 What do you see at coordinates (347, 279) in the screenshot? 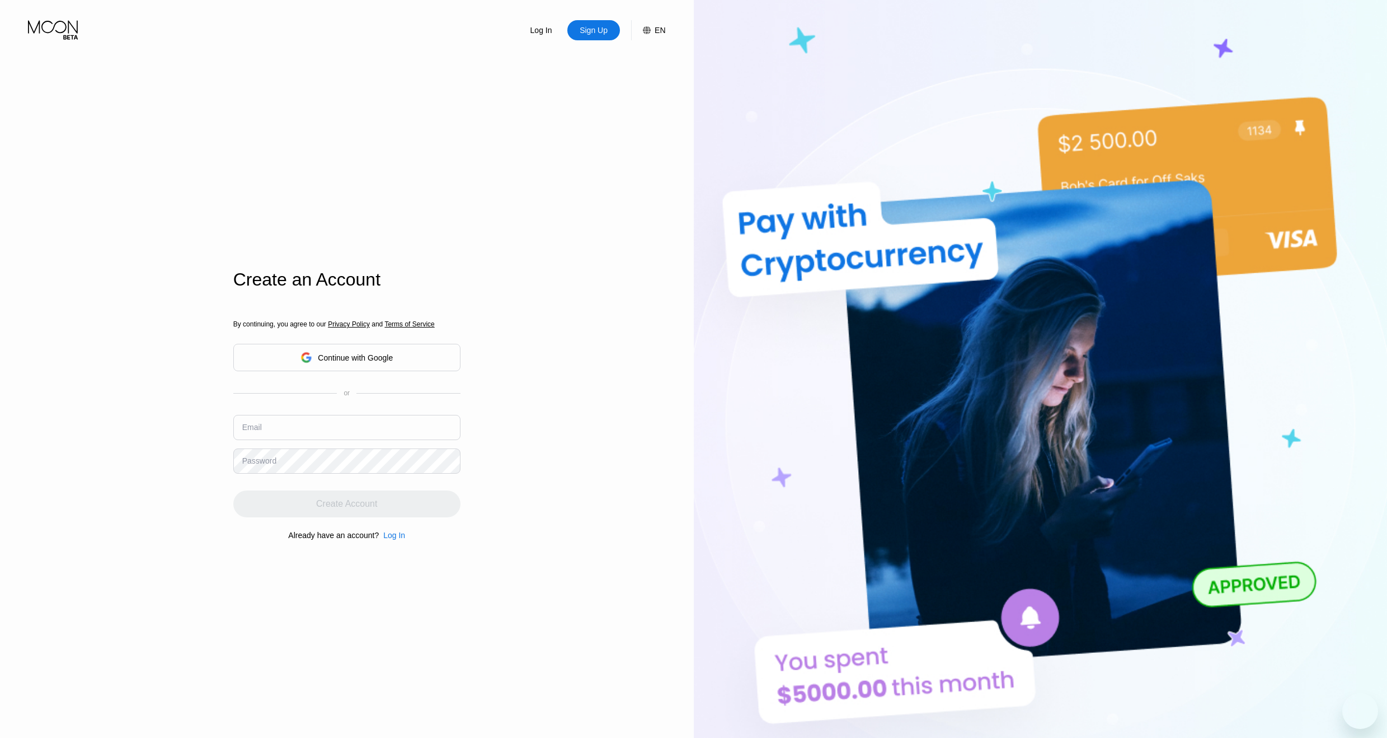
I see `div: Create an Account` at bounding box center [347, 279].